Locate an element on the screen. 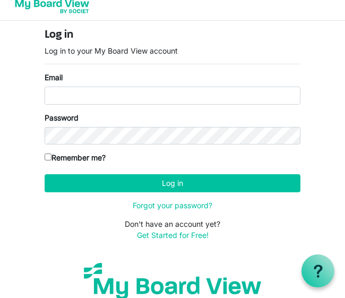 This screenshot has width=345, height=298. h4: Log in is located at coordinates (173, 35).